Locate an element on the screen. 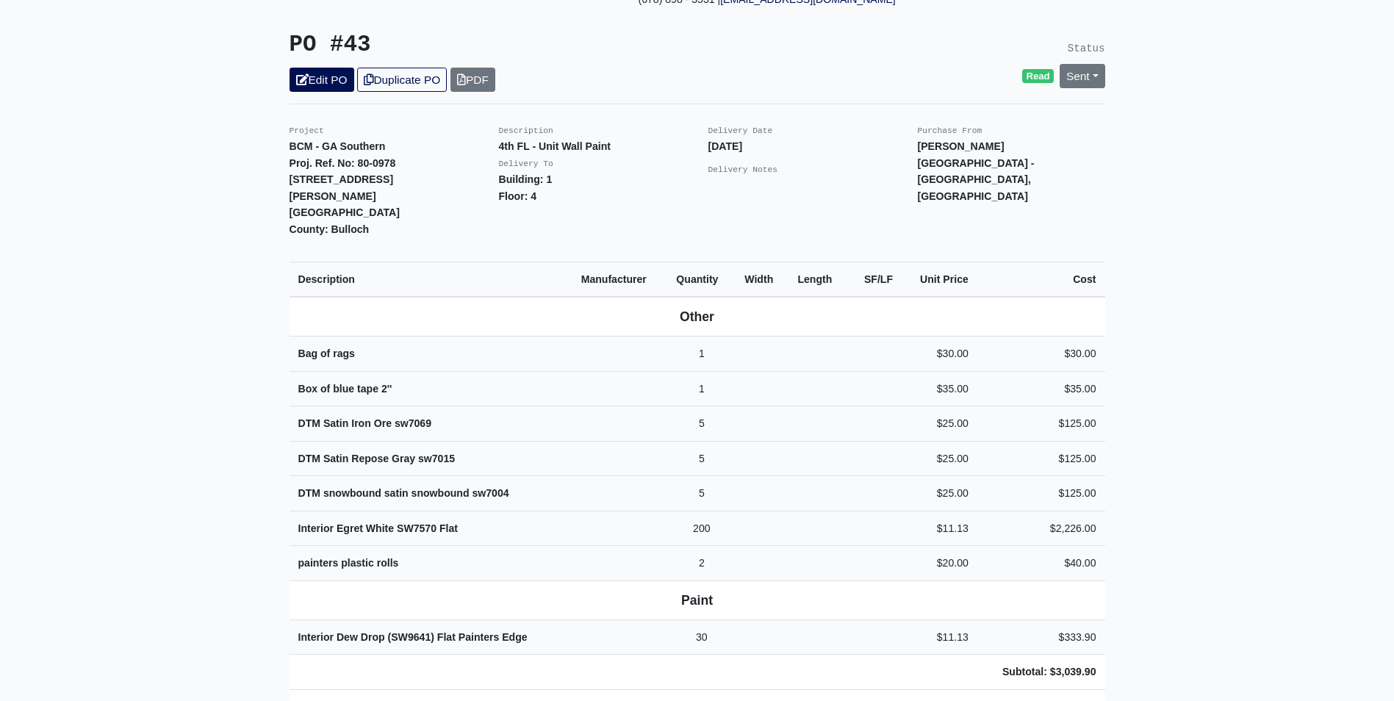 Image resolution: width=1394 pixels, height=701 pixels. th: Cost is located at coordinates (1041, 279).